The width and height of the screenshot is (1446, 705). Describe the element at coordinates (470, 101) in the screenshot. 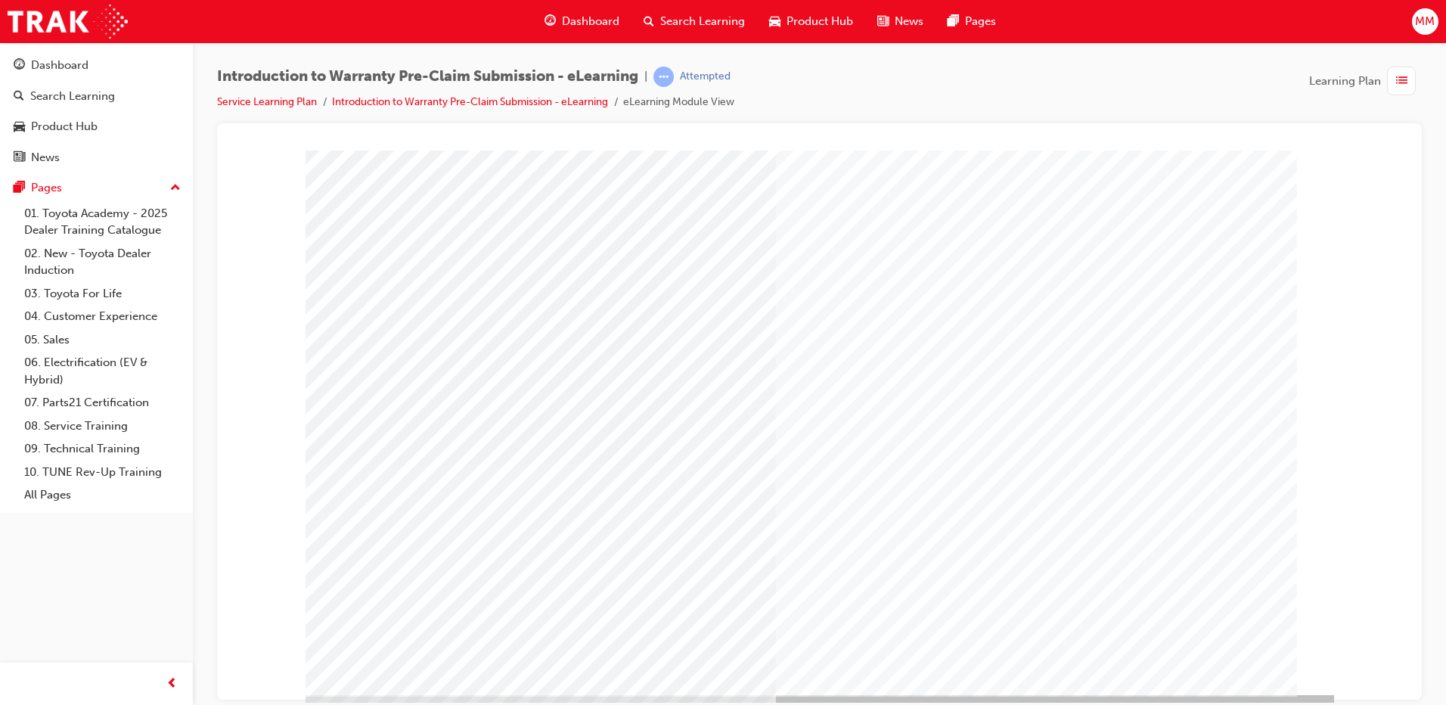

I see `a: Introduction to Warranty Pre-Claim Submission - eLearning` at that location.